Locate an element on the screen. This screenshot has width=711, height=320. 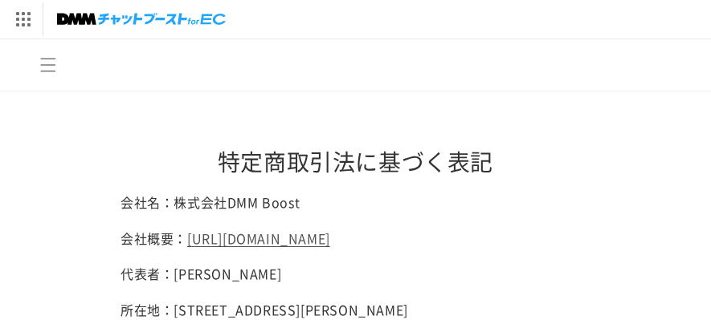
h1: 特定商取引法に基づく表記 is located at coordinates (355, 161).